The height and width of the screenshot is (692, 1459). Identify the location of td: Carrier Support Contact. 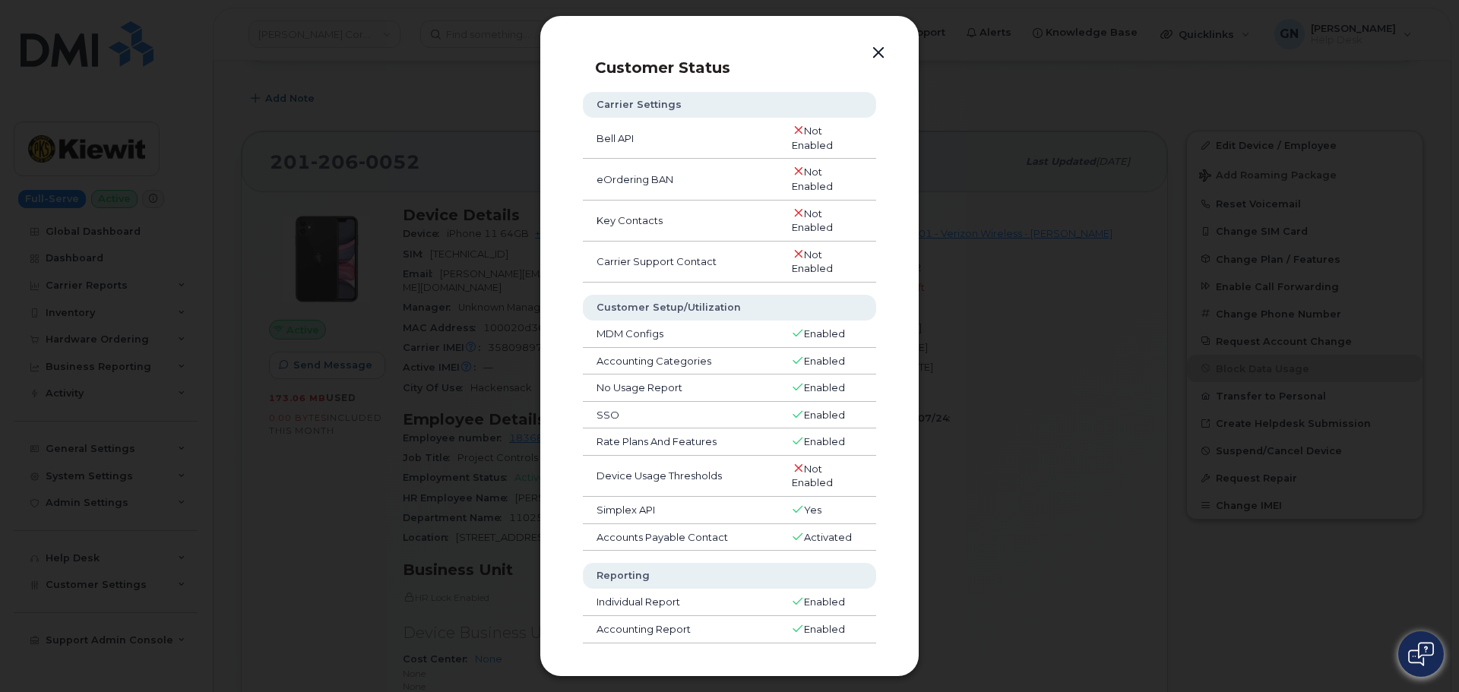
(680, 262).